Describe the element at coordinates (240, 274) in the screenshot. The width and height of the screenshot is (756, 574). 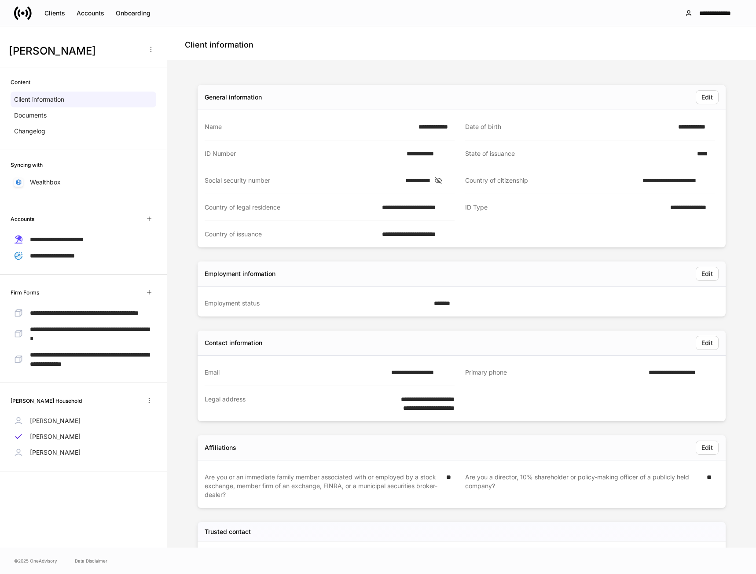
I see `div: Employment information` at that location.